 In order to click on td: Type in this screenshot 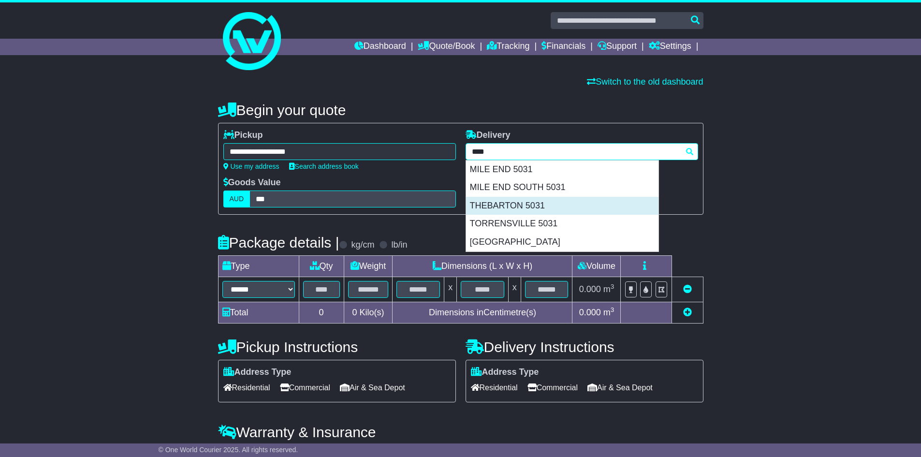, I will do `click(258, 266)`.